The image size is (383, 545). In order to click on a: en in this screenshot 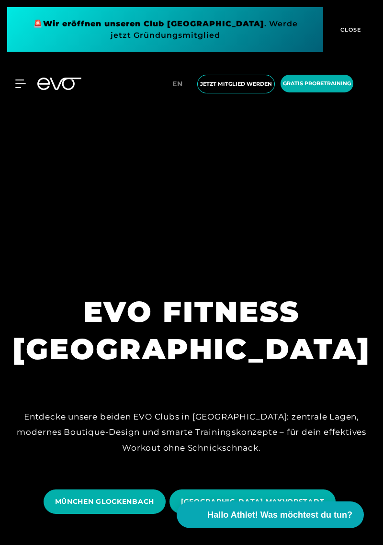, I will do `click(180, 84)`.